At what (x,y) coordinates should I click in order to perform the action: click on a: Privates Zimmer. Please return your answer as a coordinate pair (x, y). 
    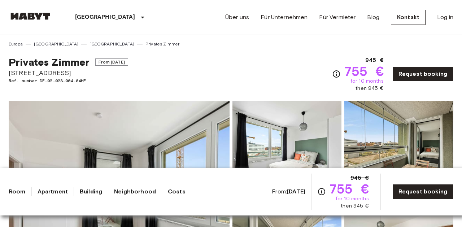
    Looking at the image, I should click on (162, 44).